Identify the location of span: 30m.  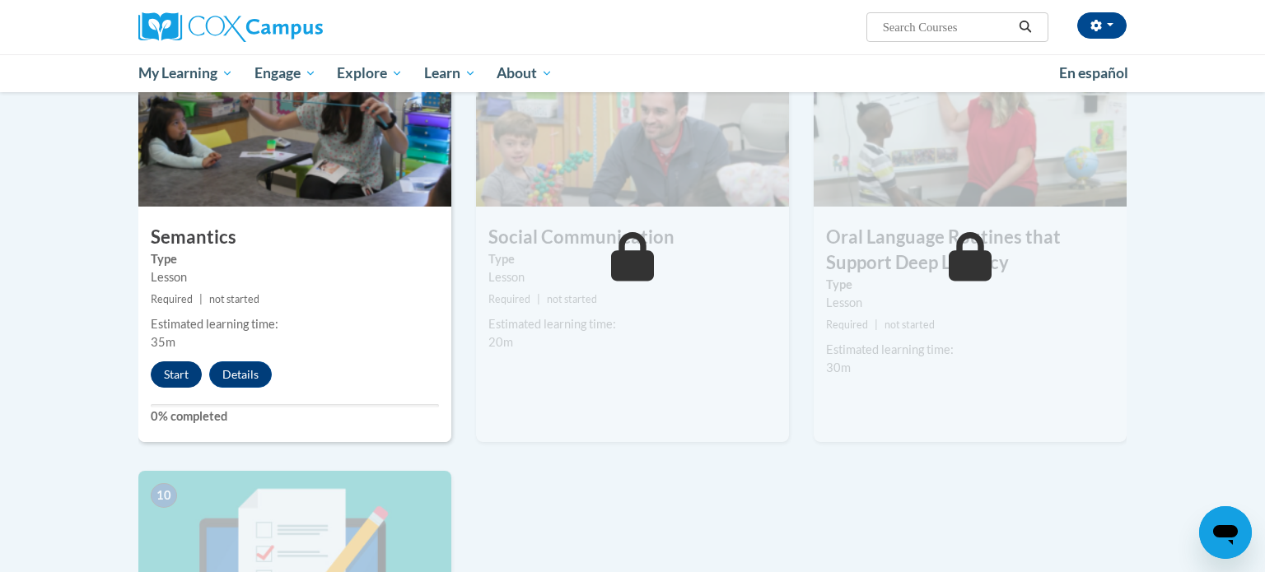
(838, 367).